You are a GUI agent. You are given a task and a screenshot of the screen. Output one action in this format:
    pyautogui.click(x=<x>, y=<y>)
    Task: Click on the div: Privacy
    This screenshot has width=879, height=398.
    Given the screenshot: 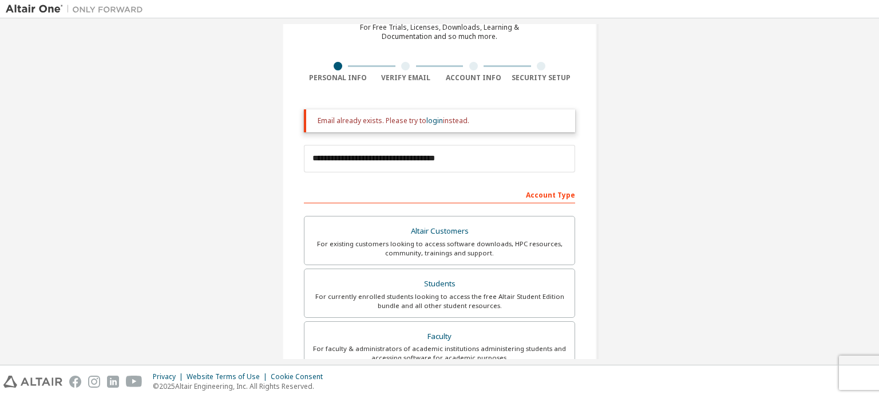 What is the action you would take?
    pyautogui.click(x=169, y=377)
    